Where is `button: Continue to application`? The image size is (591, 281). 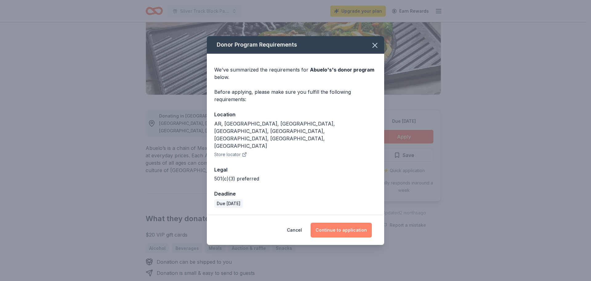
button: Continue to application is located at coordinates (341, 230).